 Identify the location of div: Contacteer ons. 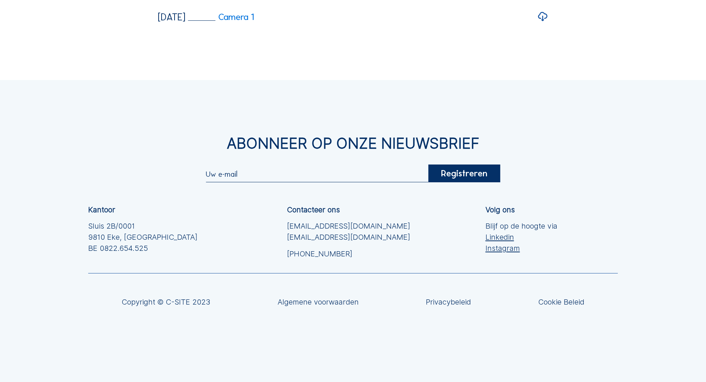
(313, 210).